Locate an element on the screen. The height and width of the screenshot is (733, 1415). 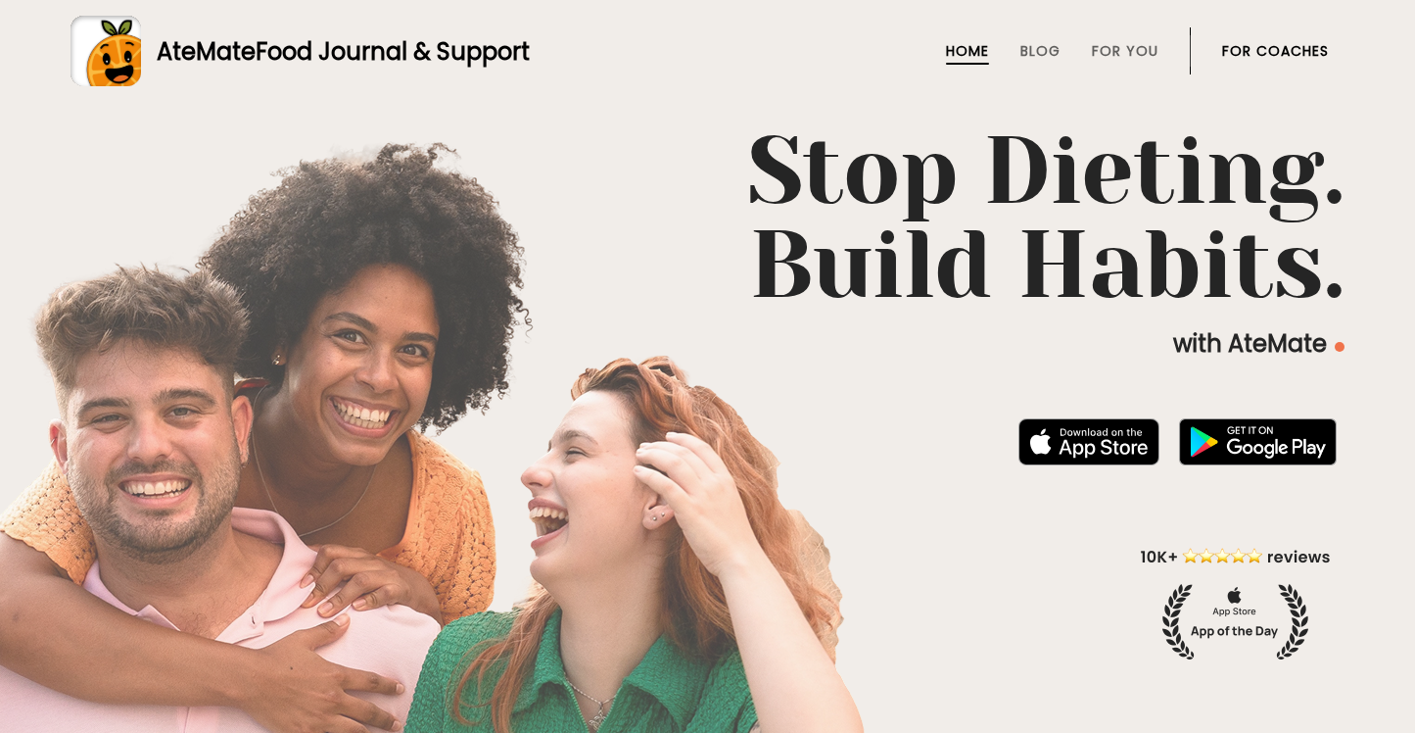
div: AteMate is located at coordinates (335, 51).